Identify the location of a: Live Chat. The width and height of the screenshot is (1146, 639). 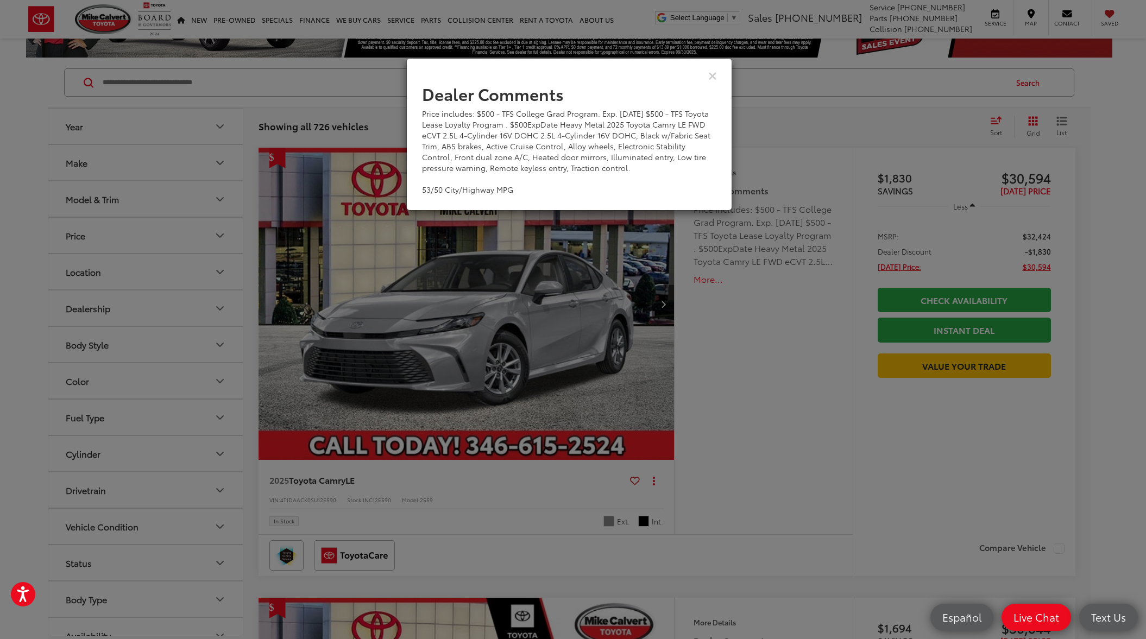
(1036, 617).